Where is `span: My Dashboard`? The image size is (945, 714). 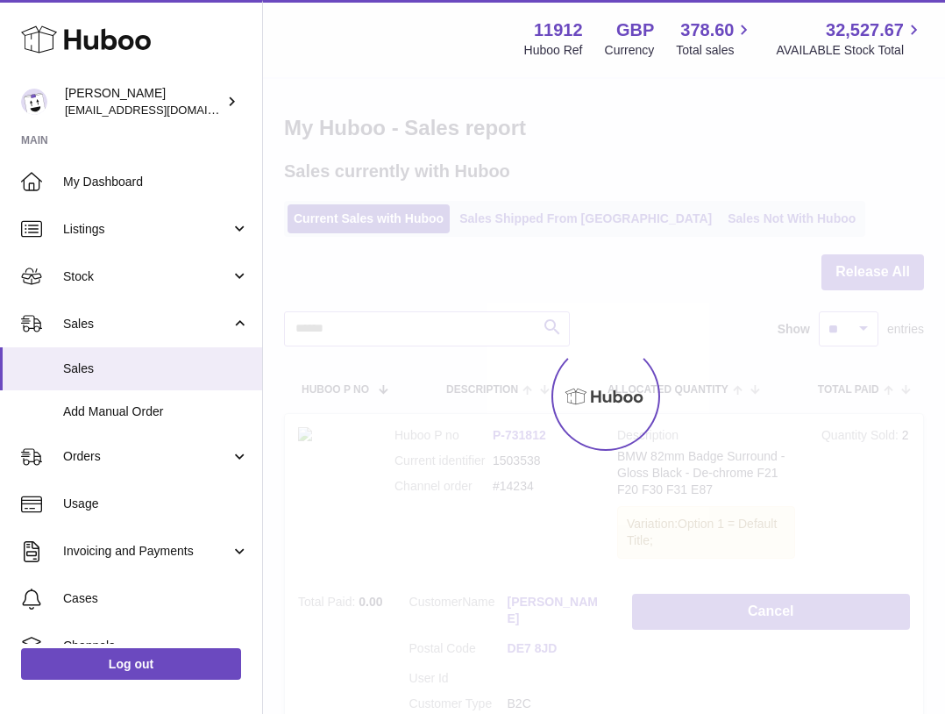 span: My Dashboard is located at coordinates (156, 181).